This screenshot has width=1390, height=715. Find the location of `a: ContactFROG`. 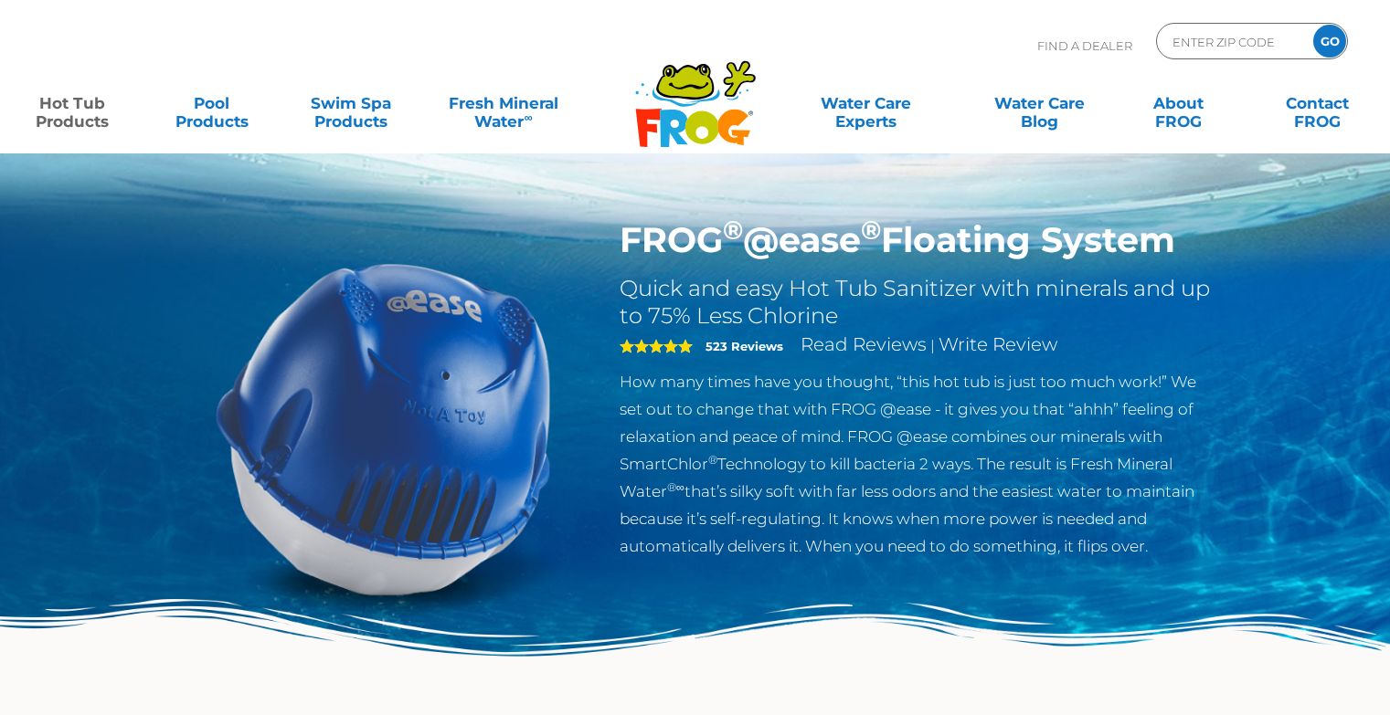

a: ContactFROG is located at coordinates (1317, 103).